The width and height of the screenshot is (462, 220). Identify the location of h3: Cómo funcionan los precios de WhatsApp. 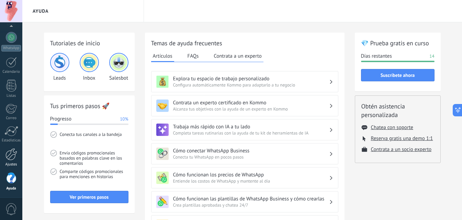
(251, 175).